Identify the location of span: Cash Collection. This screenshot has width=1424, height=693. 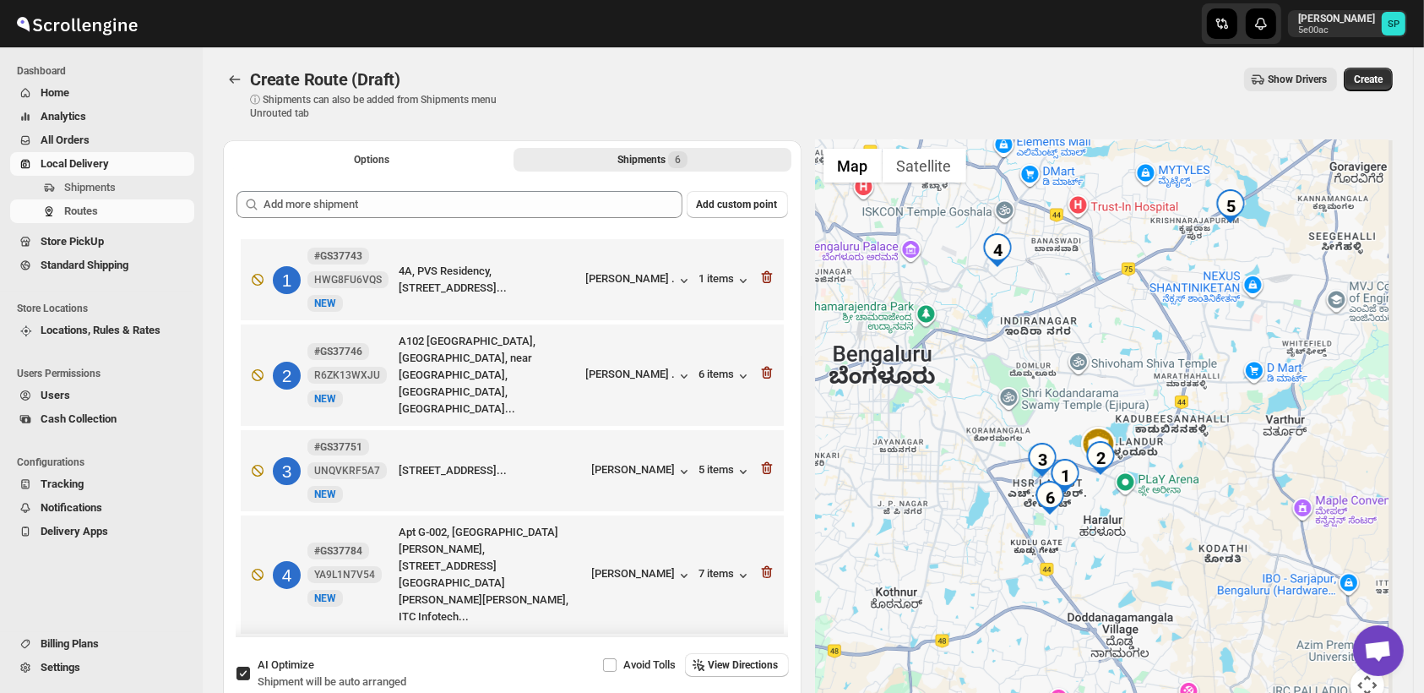
(79, 418).